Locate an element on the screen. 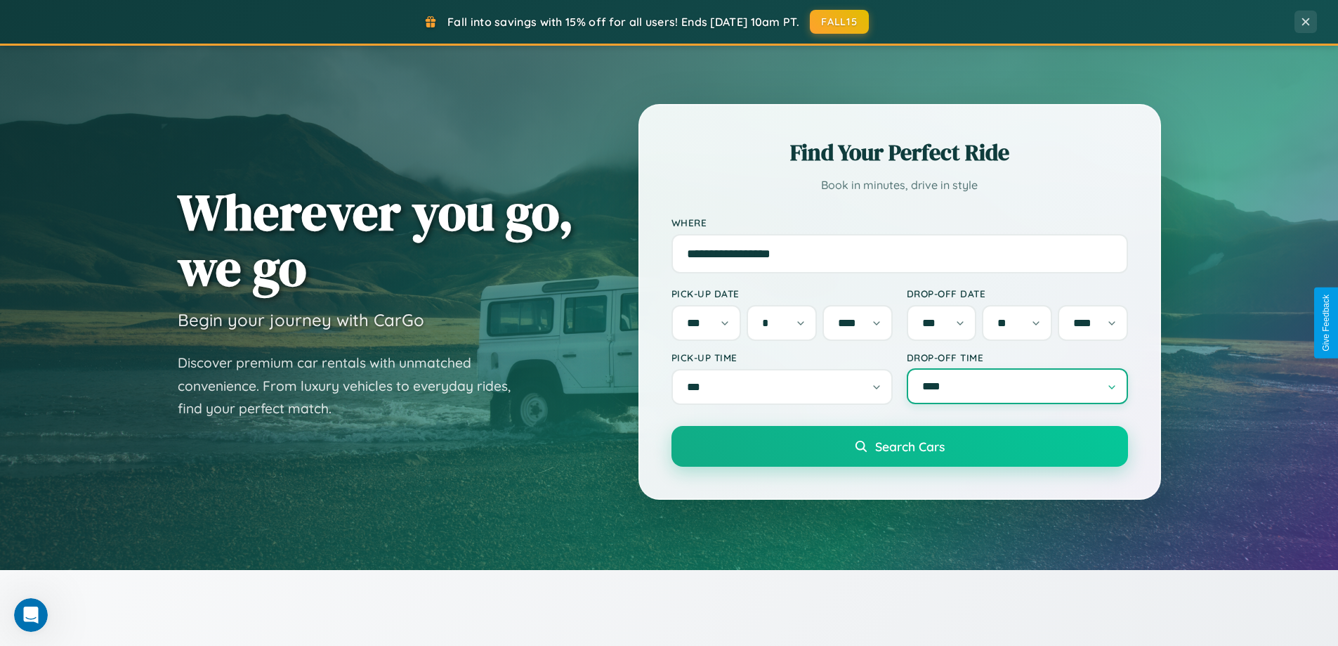 The height and width of the screenshot is (646, 1338). h1: Wherever you go, we go is located at coordinates (376, 240).